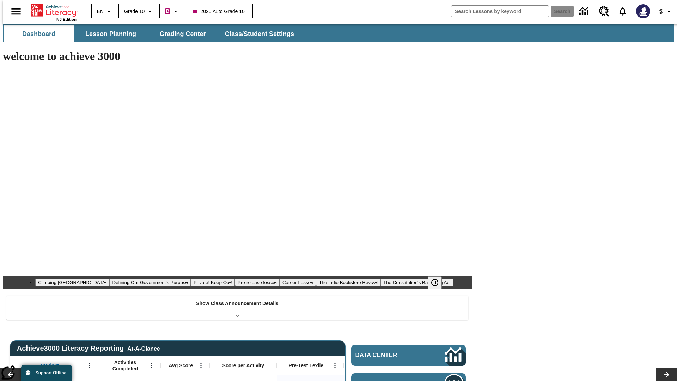 The width and height of the screenshot is (677, 381). What do you see at coordinates (16, 11) in the screenshot?
I see `button: Open side menu` at bounding box center [16, 11].